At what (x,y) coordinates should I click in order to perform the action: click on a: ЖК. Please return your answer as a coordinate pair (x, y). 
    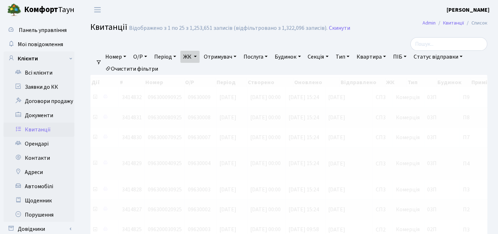
    Looking at the image, I should click on (190, 57).